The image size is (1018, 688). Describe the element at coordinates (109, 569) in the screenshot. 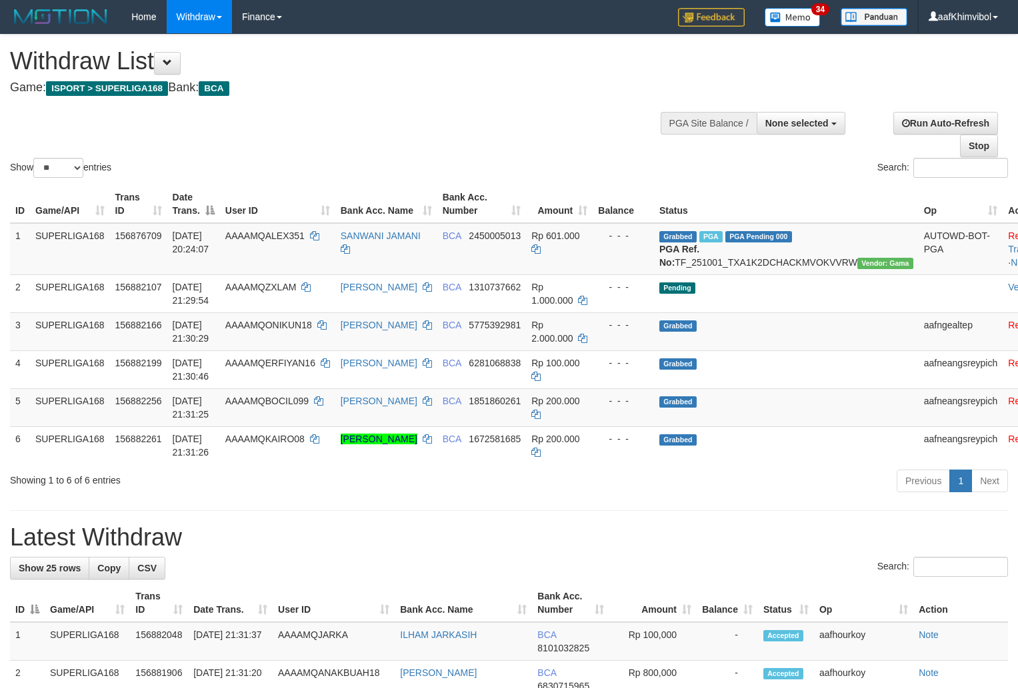

I see `a: Copy` at that location.